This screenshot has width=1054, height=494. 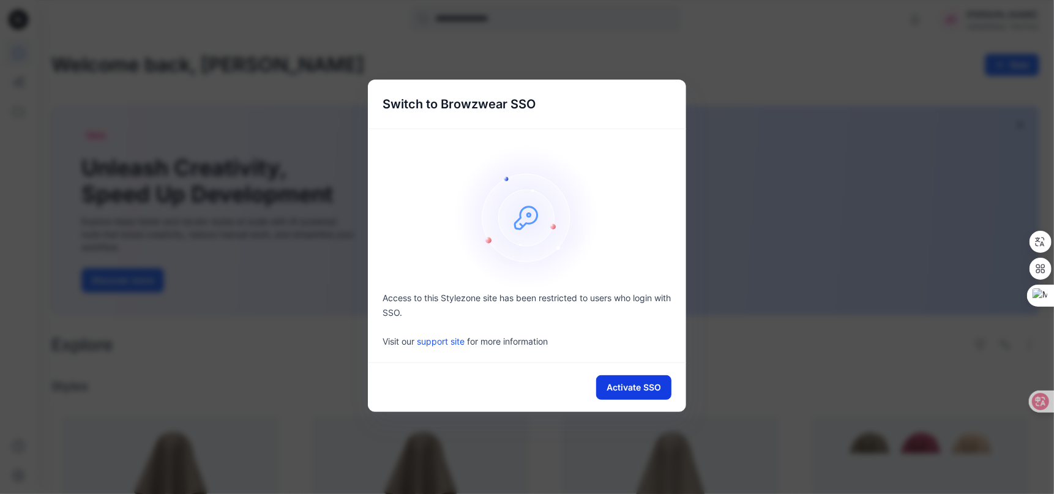 I want to click on h5: Switch to Browzwear SSO, so click(x=459, y=104).